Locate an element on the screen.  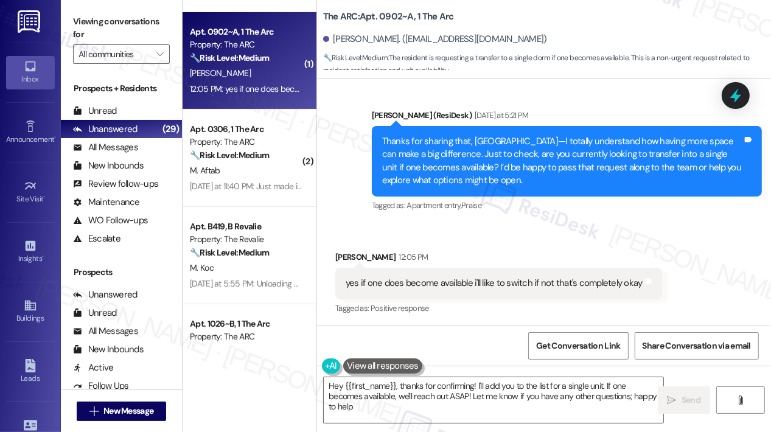
span: Apartment entry , is located at coordinates (434, 205).